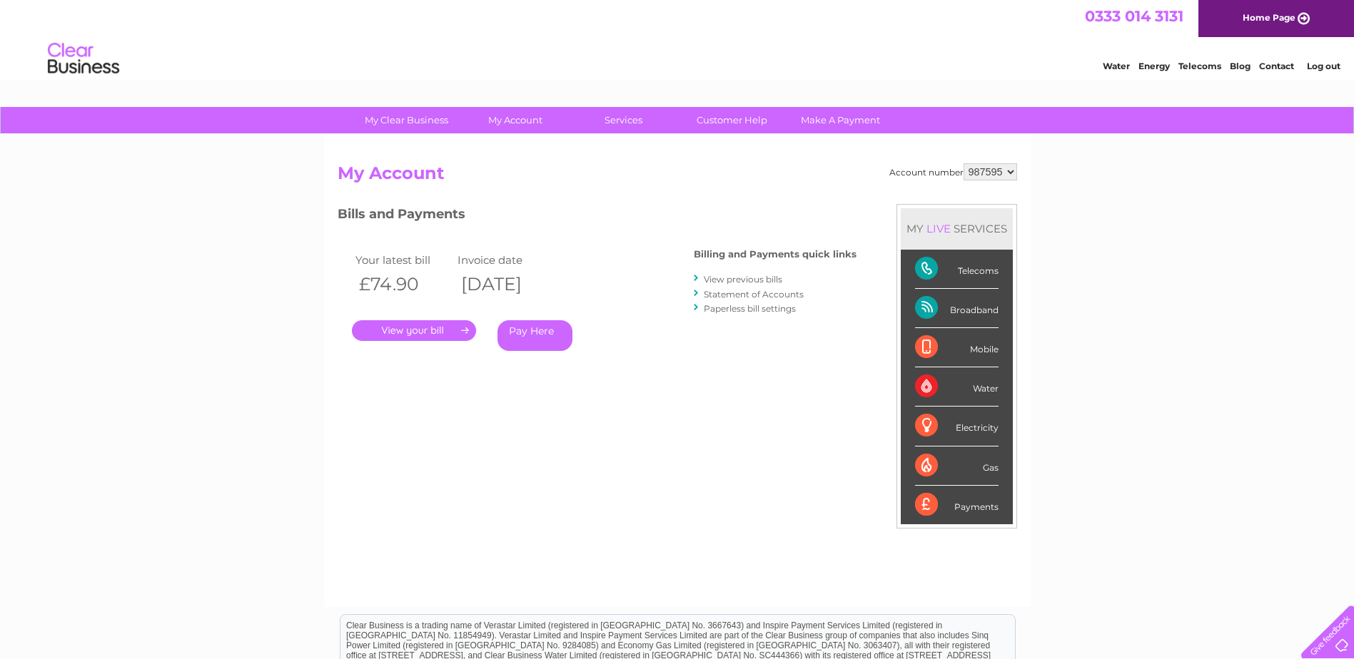 This screenshot has width=1354, height=659. Describe the element at coordinates (1276, 66) in the screenshot. I see `a: Contact` at that location.